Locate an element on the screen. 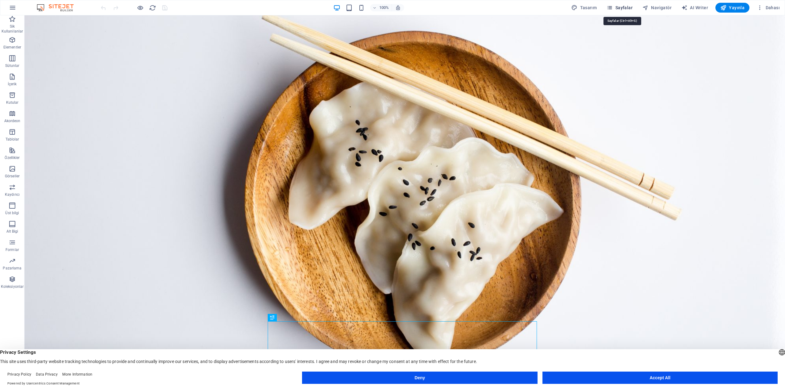  img: Editor Logo is located at coordinates (58, 8).